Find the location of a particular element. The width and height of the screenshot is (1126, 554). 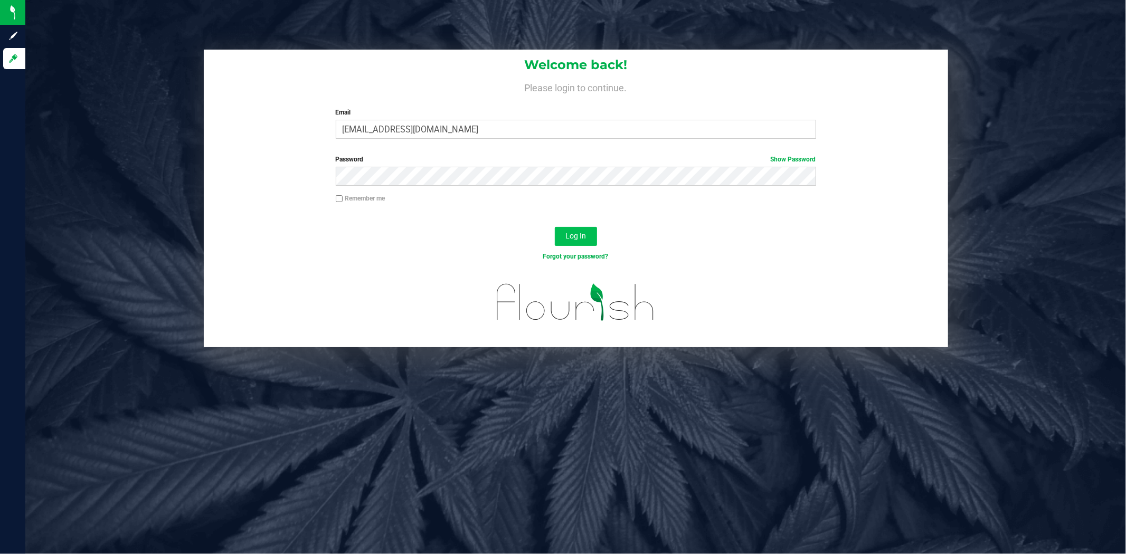

input: Remember me is located at coordinates (339, 199).